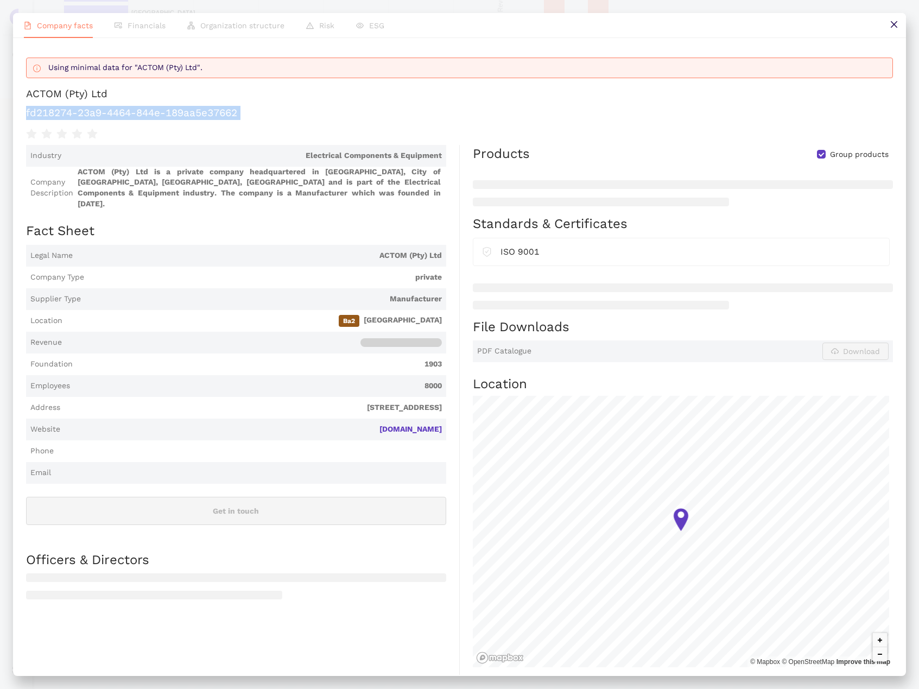 The width and height of the screenshot is (919, 689). I want to click on span: Revenue, so click(46, 343).